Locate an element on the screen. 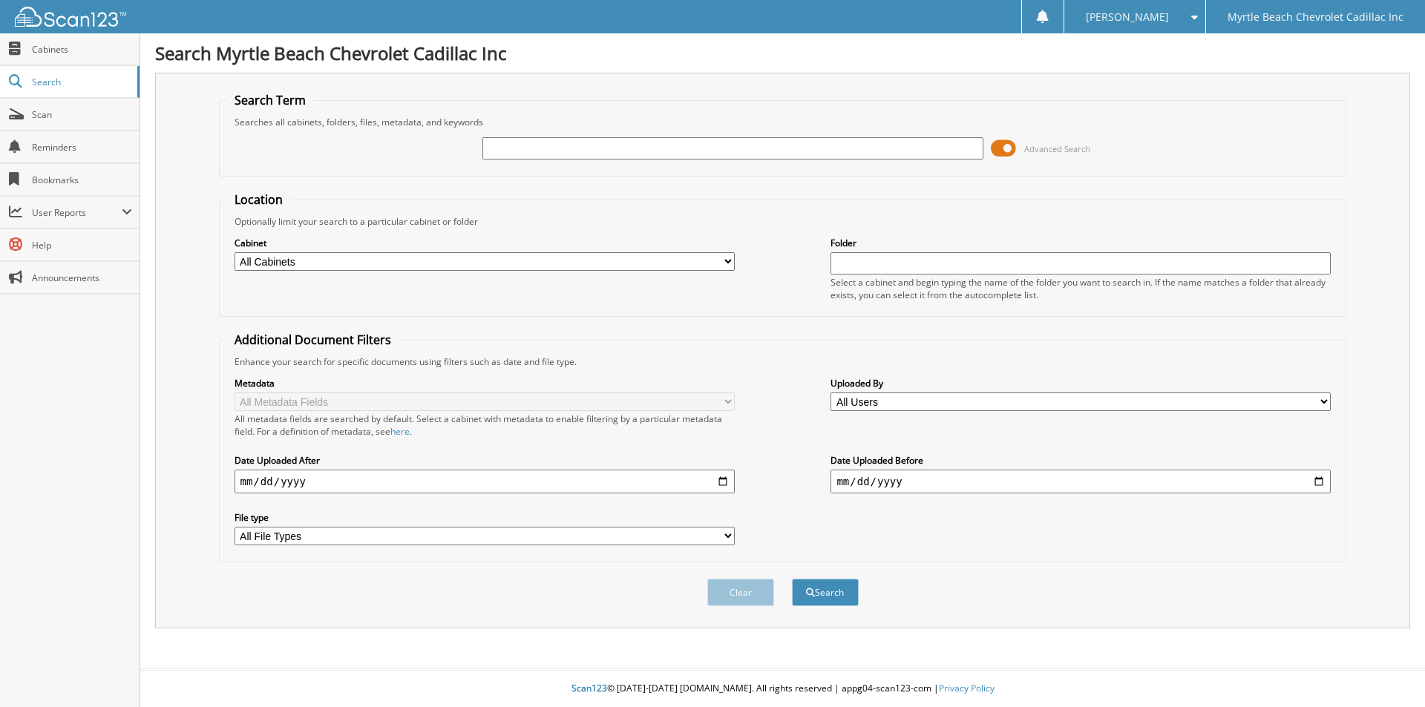 The height and width of the screenshot is (707, 1425). input: start is located at coordinates (485, 482).